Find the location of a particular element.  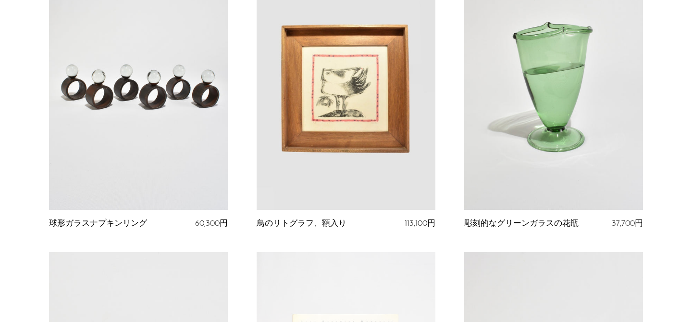

font: 37,700円 is located at coordinates (627, 223).